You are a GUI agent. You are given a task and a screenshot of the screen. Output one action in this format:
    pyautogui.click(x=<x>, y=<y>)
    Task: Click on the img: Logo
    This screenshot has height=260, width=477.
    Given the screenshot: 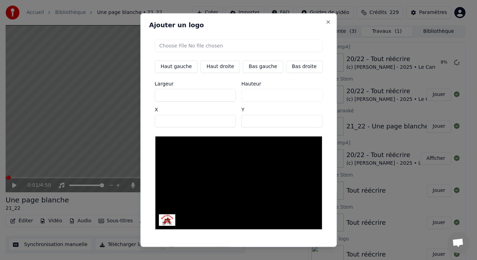 What is the action you would take?
    pyautogui.click(x=167, y=220)
    